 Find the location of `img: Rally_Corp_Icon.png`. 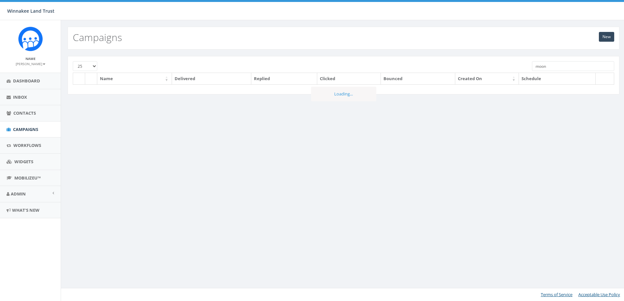

img: Rally_Corp_Icon.png is located at coordinates (30, 39).